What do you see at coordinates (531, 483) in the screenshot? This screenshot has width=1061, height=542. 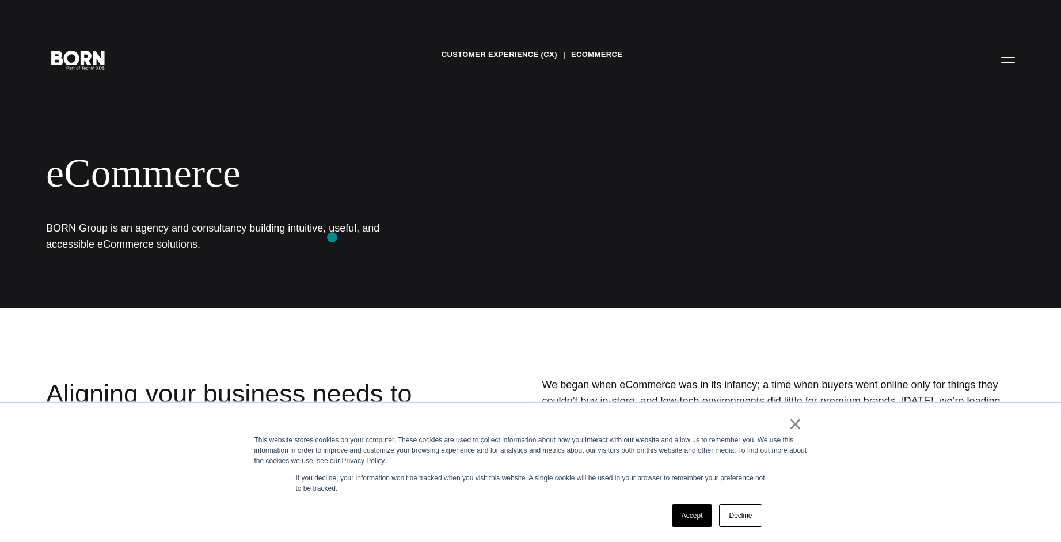 I see `p: If you decline, your information won’t be tracked when you visit this website. A single cookie wi...` at bounding box center [531, 483].